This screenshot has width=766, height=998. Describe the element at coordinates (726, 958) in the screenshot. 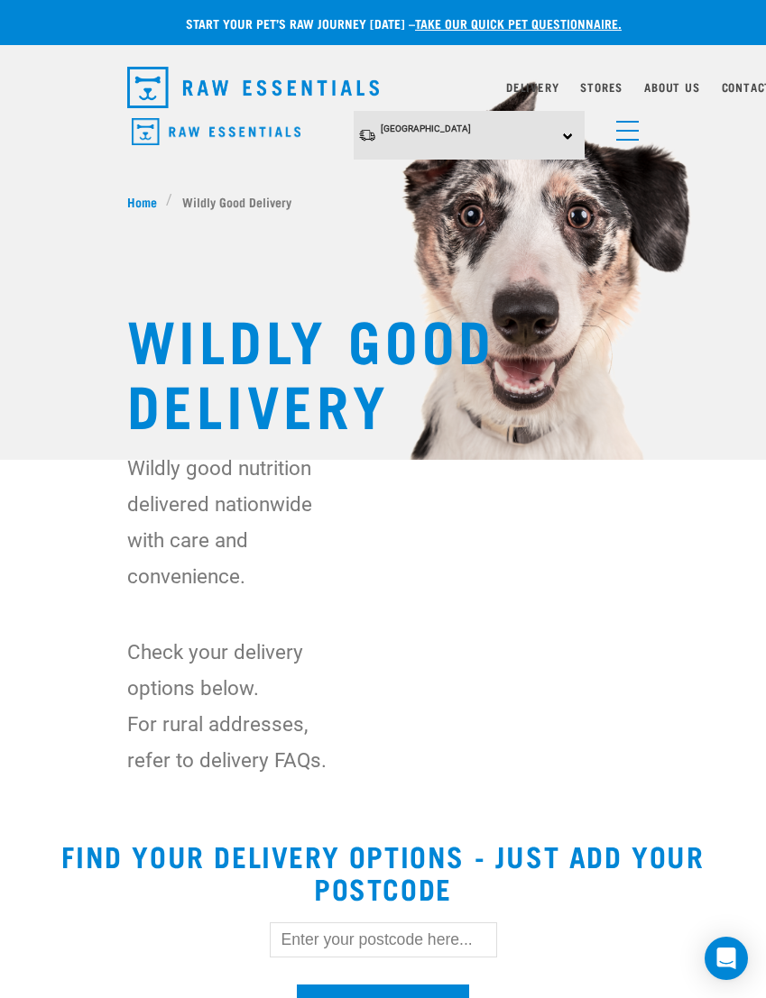

I see `div: Open Intercom Messenger` at that location.